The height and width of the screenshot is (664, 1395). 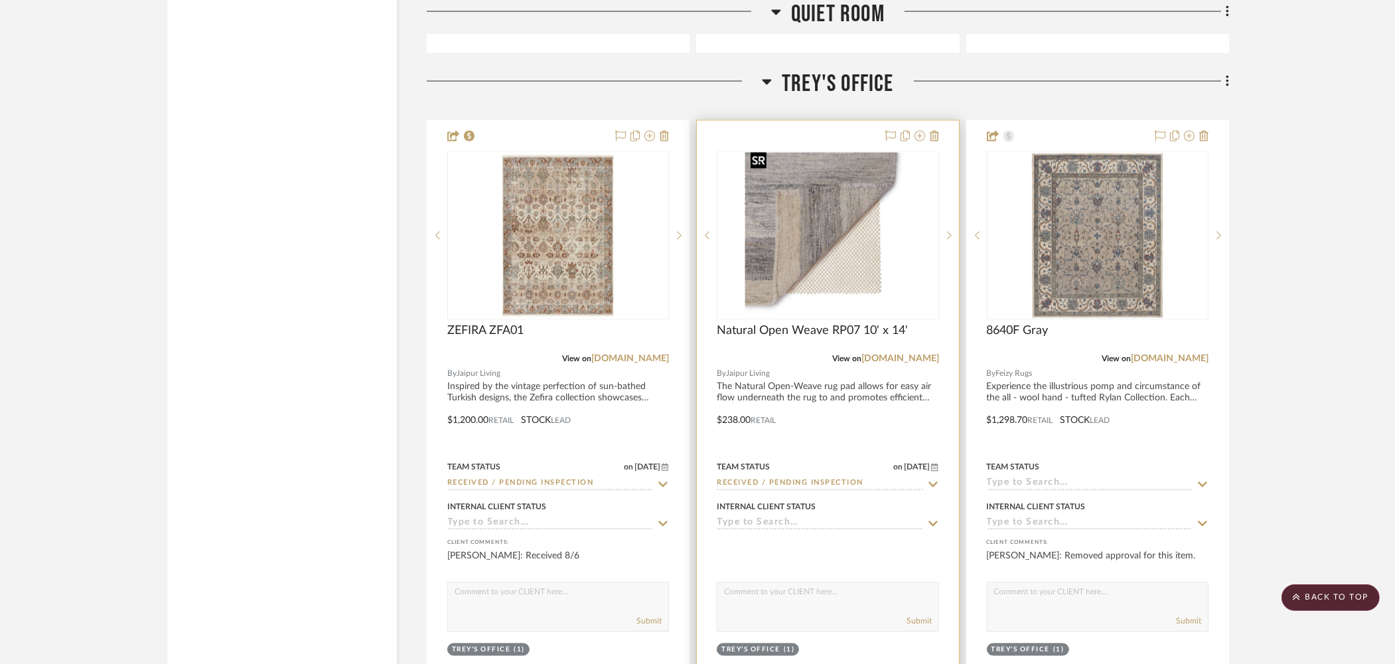 What do you see at coordinates (1017, 331) in the screenshot?
I see `span: 8640F Gray` at bounding box center [1017, 331].